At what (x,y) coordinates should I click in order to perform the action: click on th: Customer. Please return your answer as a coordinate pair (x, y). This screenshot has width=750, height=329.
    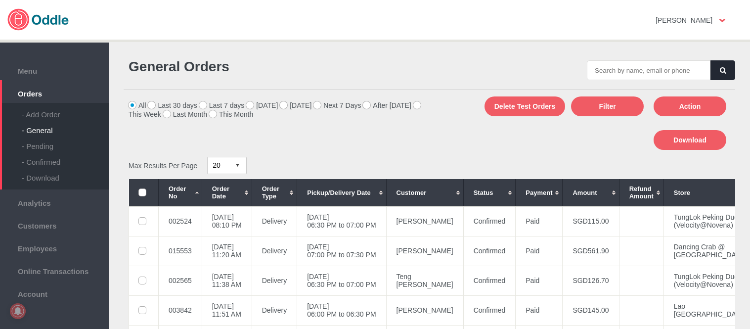
    Looking at the image, I should click on (425, 192).